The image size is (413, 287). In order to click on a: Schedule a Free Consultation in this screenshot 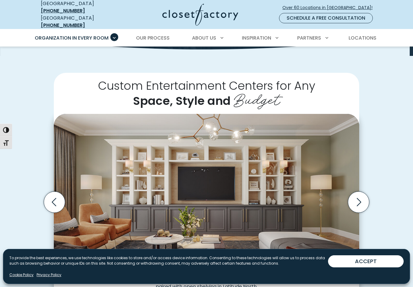, I will do `click(326, 18)`.